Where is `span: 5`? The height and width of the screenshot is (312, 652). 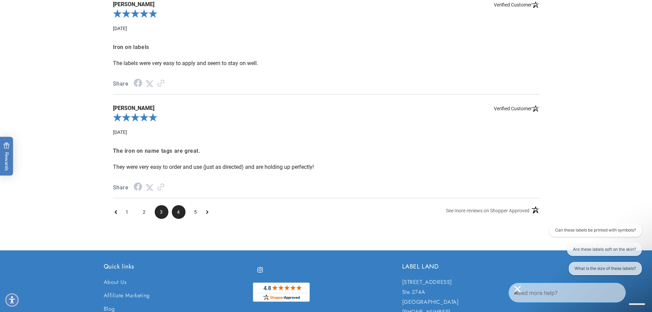 span: 5 is located at coordinates (196, 212).